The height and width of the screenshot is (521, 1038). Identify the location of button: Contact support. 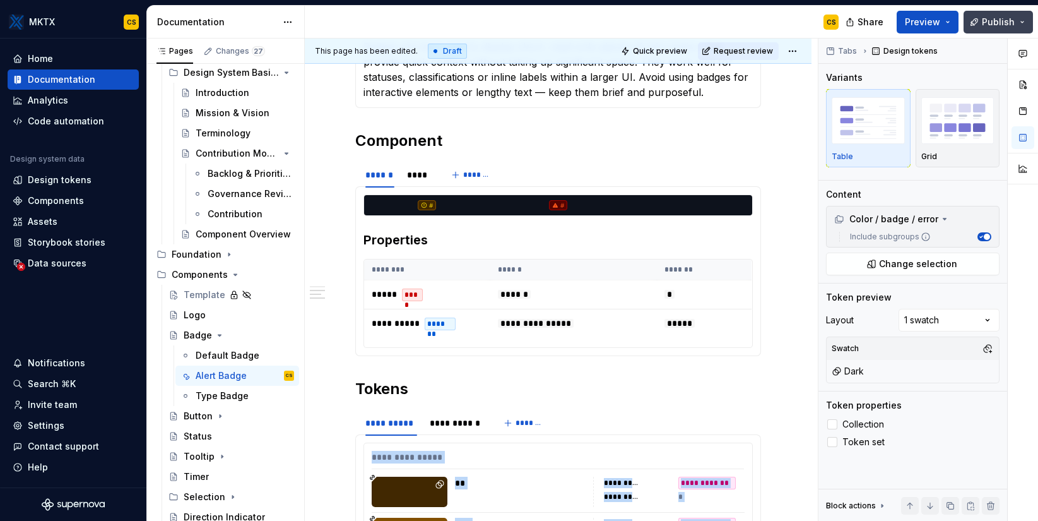
(73, 446).